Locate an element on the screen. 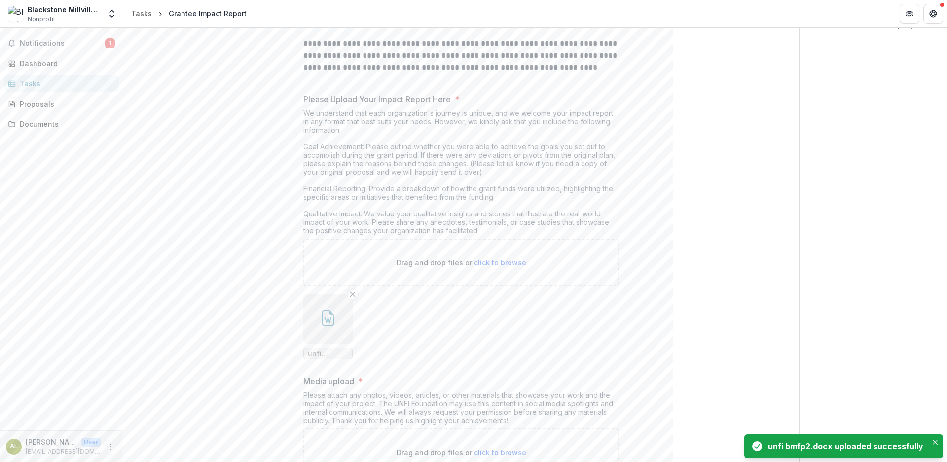 This screenshot has width=947, height=462. a: Documents is located at coordinates (61, 124).